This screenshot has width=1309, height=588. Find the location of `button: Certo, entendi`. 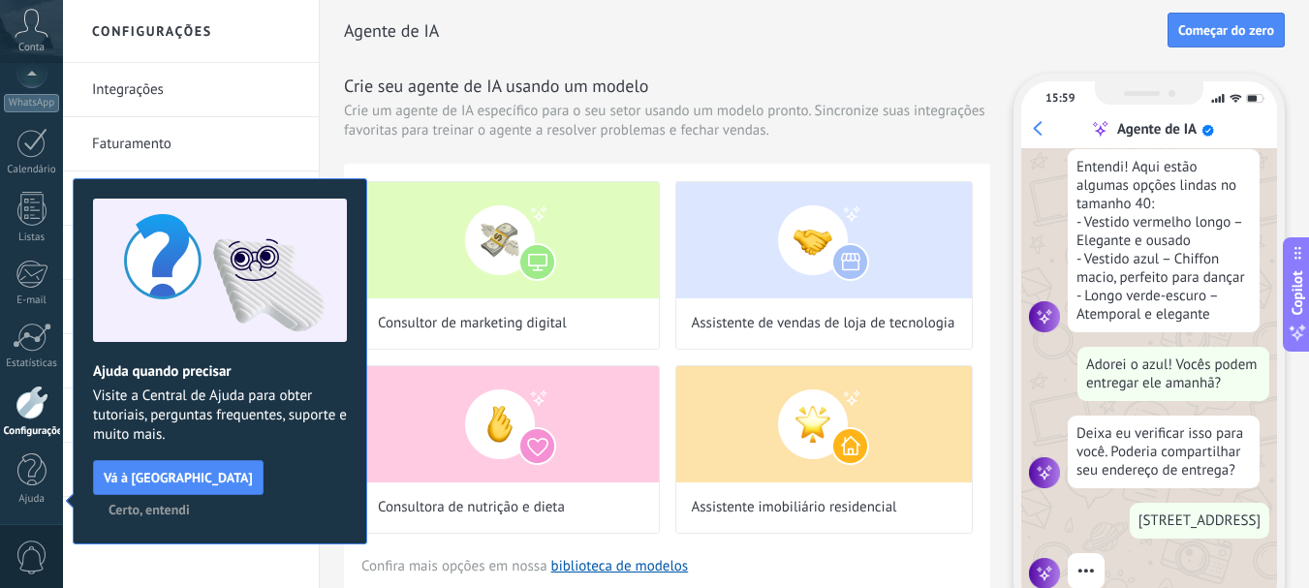

button: Certo, entendi is located at coordinates (149, 509).